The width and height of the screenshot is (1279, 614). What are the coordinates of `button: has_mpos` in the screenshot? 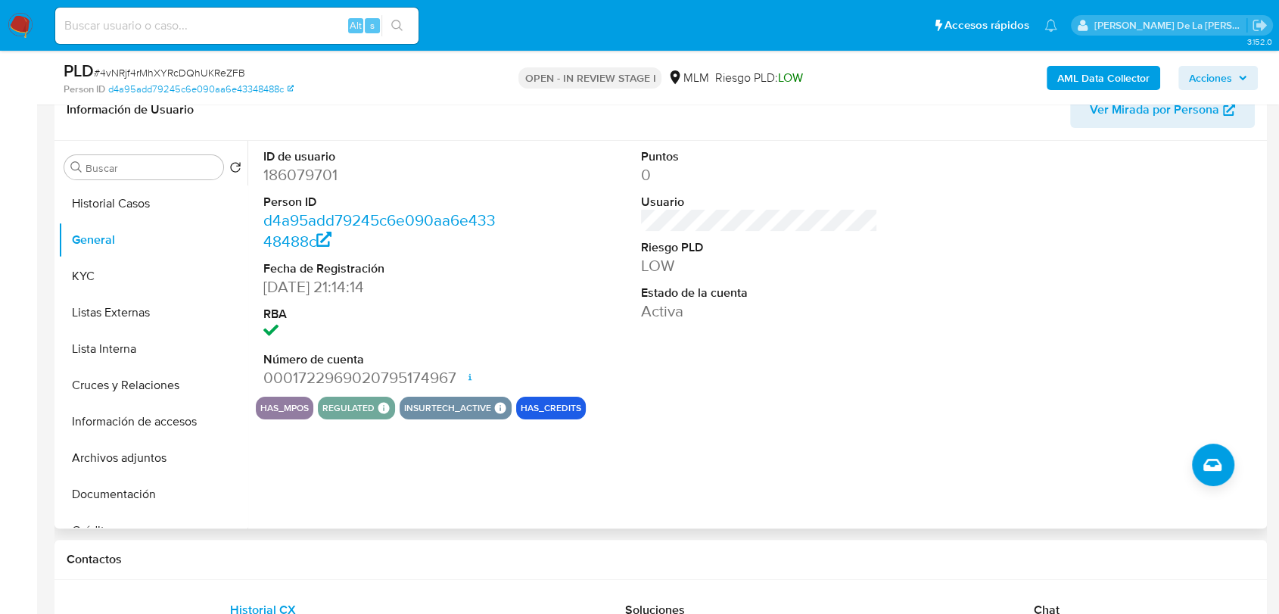 It's located at (285, 408).